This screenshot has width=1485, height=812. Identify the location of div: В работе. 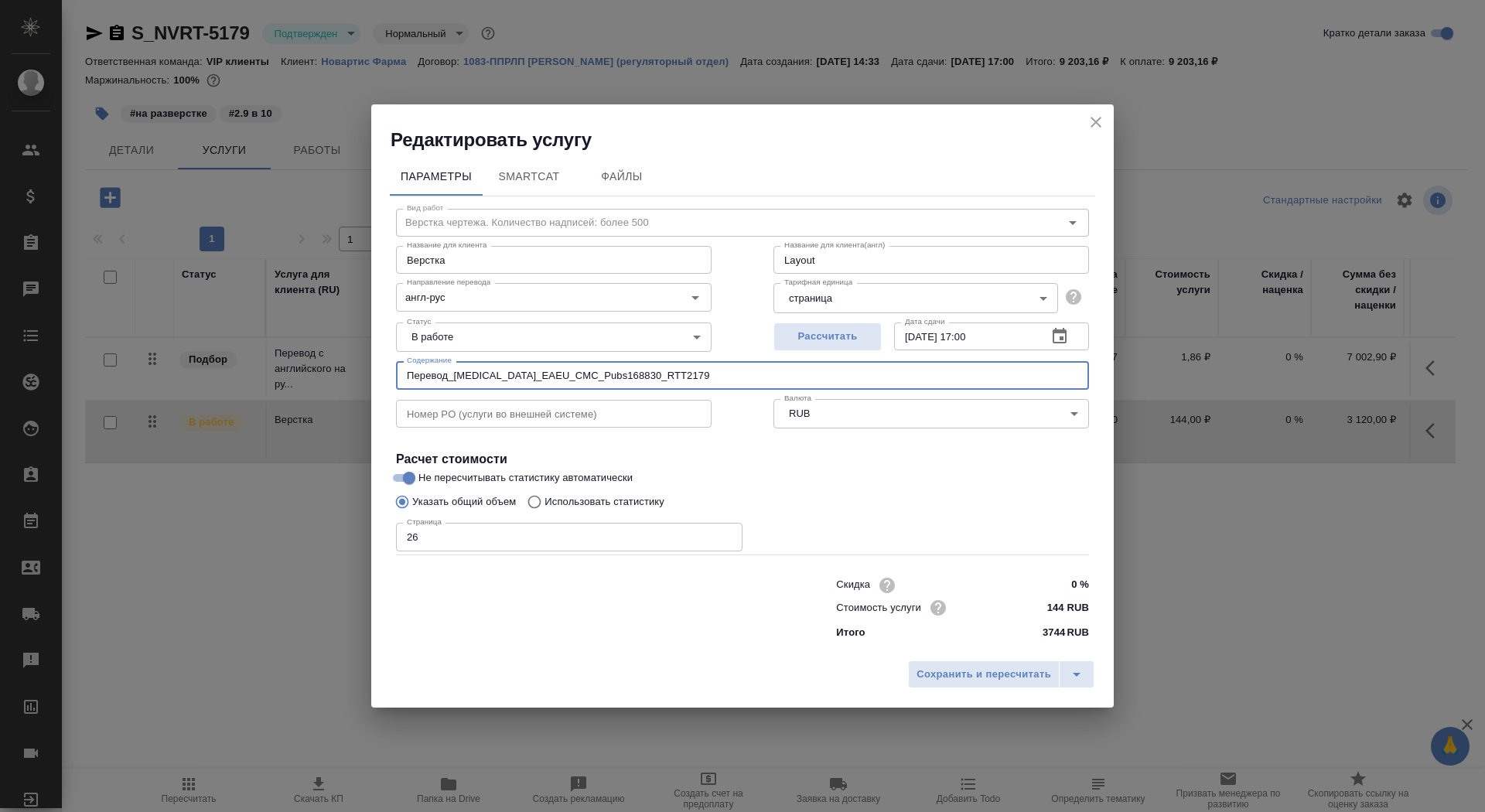
(554, 337).